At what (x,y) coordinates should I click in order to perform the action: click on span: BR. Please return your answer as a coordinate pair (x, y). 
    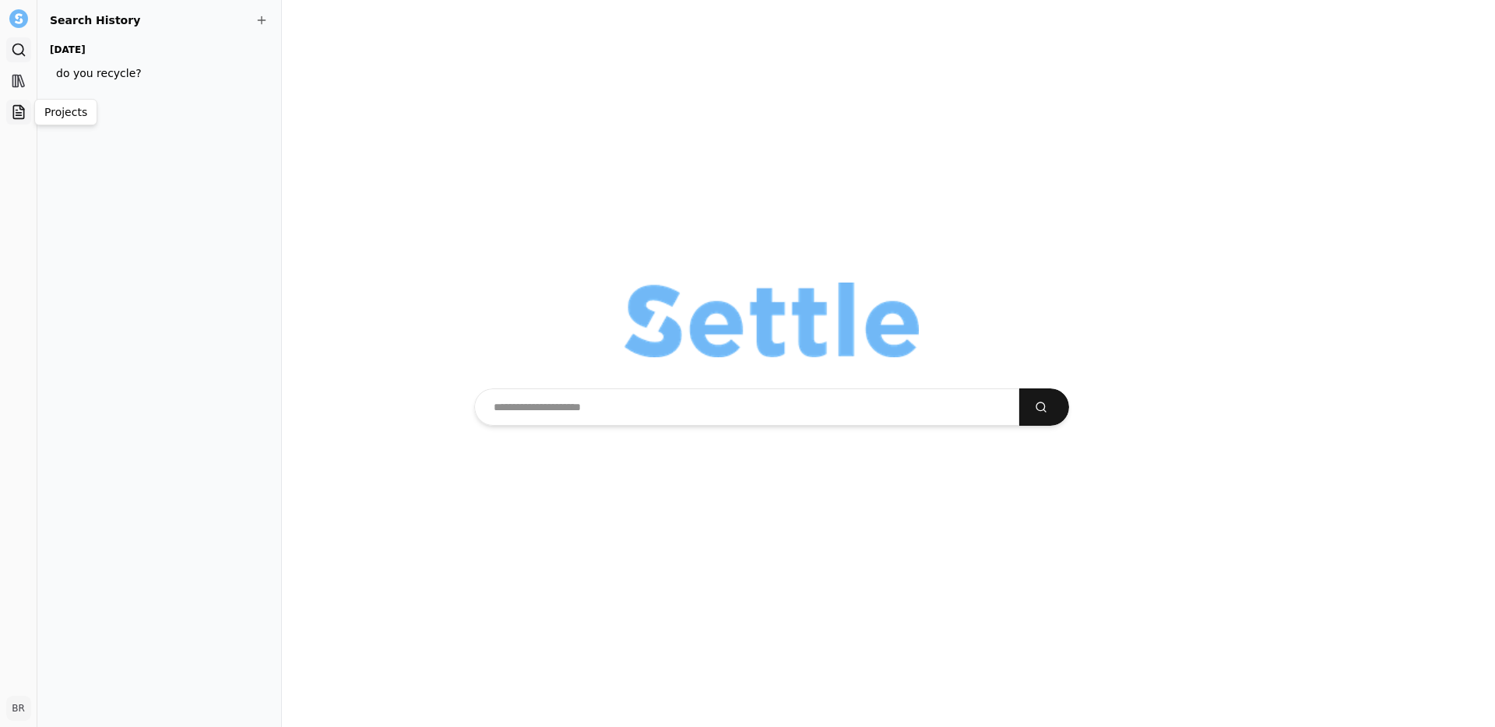
    Looking at the image, I should click on (19, 709).